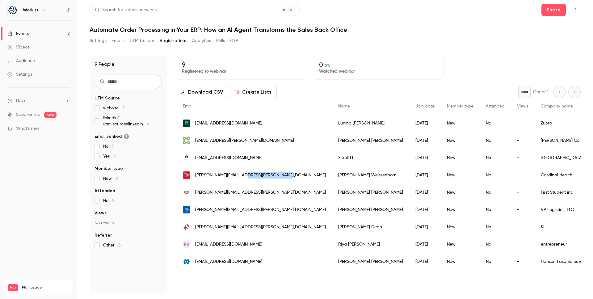  Describe the element at coordinates (117, 178) in the screenshot. I see `span: 9` at that location.